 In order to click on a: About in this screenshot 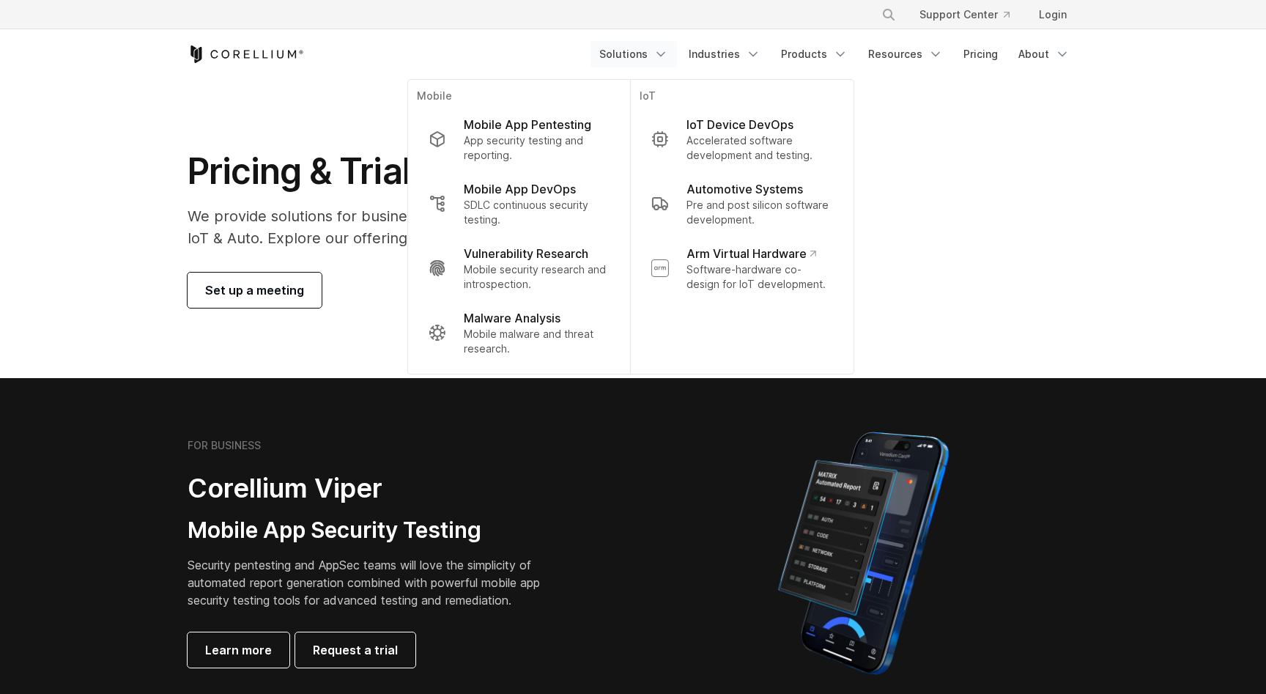, I will do `click(1044, 54)`.